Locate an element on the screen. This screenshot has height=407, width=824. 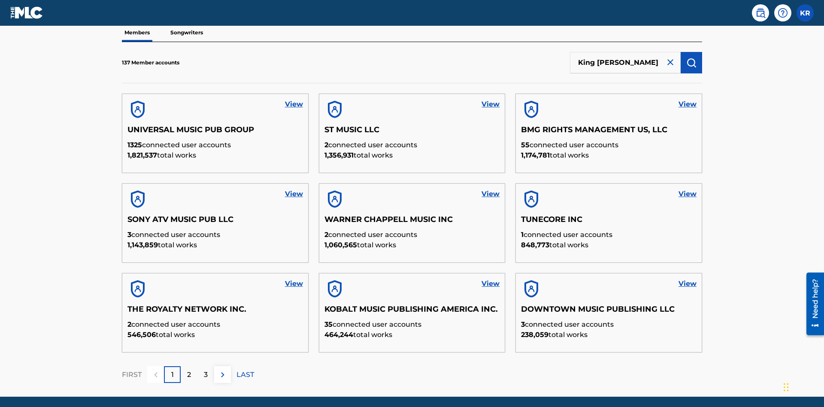
div: Help is located at coordinates (783, 13).